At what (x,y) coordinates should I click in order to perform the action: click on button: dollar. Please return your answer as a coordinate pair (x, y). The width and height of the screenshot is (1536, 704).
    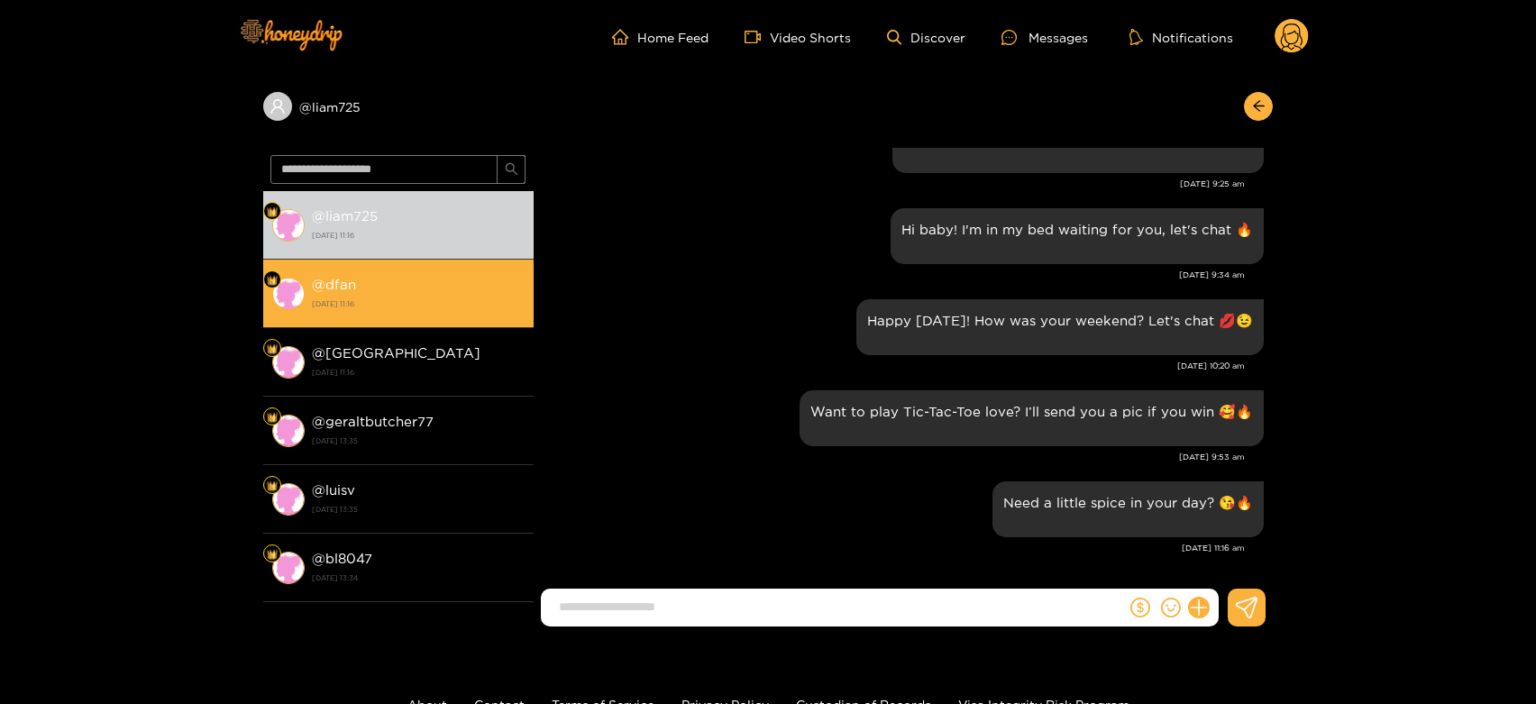
    Looking at the image, I should click on (1140, 608).